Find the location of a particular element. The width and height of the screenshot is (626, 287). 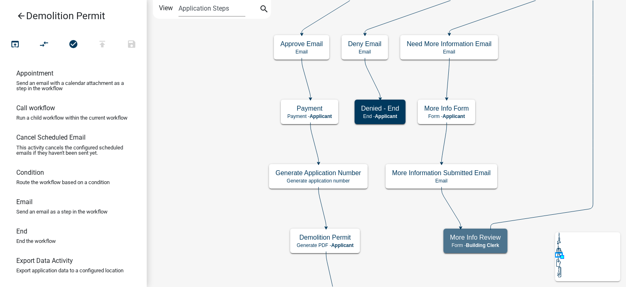

h5: Approve Email is located at coordinates (302, 44).